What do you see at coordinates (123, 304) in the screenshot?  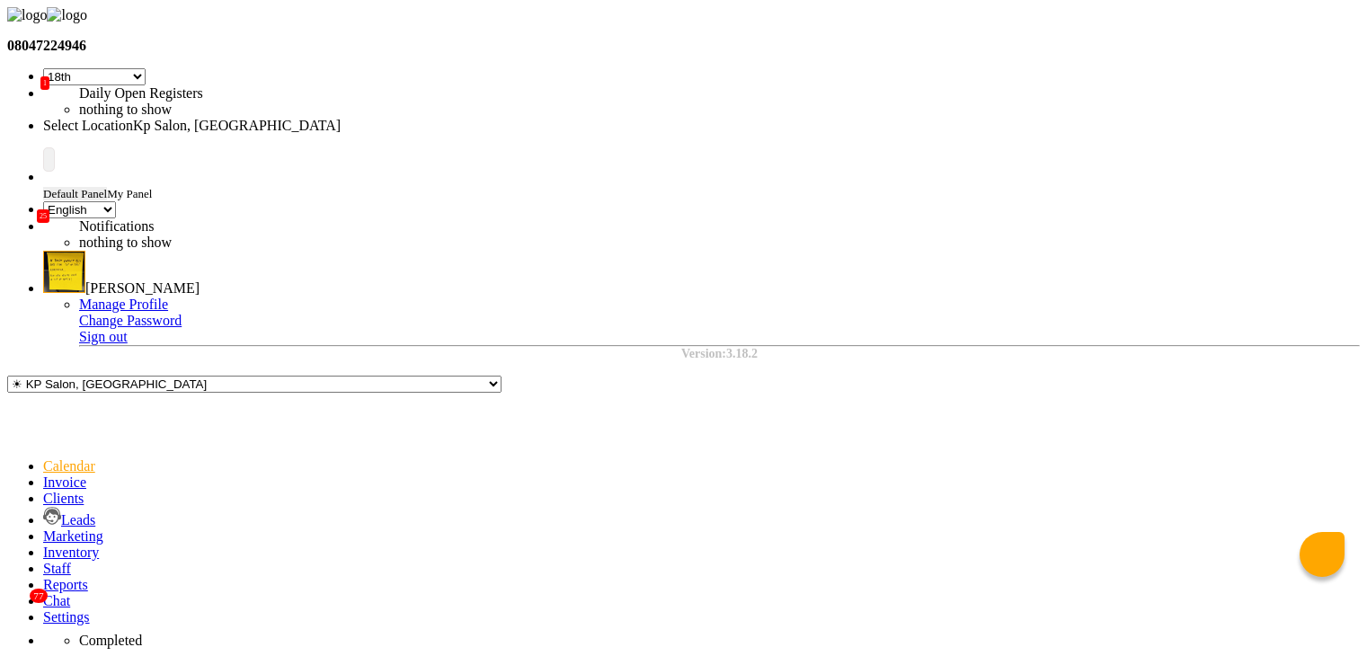 I see `a: Manage Profile` at bounding box center [123, 304].